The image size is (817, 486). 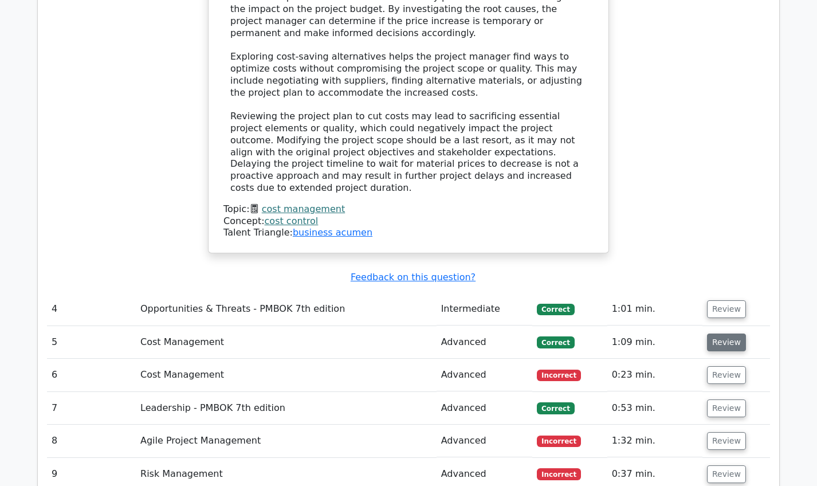 I want to click on td: Leadership - PMBOK 7th edition, so click(x=286, y=408).